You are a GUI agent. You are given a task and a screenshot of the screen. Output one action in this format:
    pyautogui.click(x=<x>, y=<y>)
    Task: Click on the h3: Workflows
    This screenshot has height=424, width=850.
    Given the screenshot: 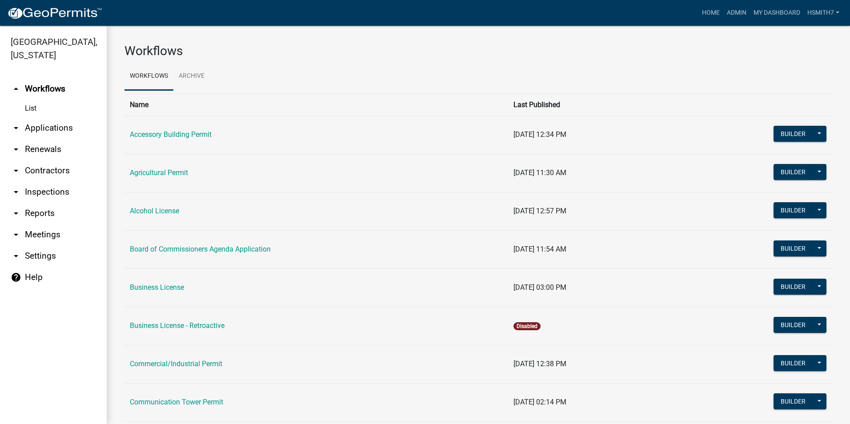 What is the action you would take?
    pyautogui.click(x=478, y=51)
    